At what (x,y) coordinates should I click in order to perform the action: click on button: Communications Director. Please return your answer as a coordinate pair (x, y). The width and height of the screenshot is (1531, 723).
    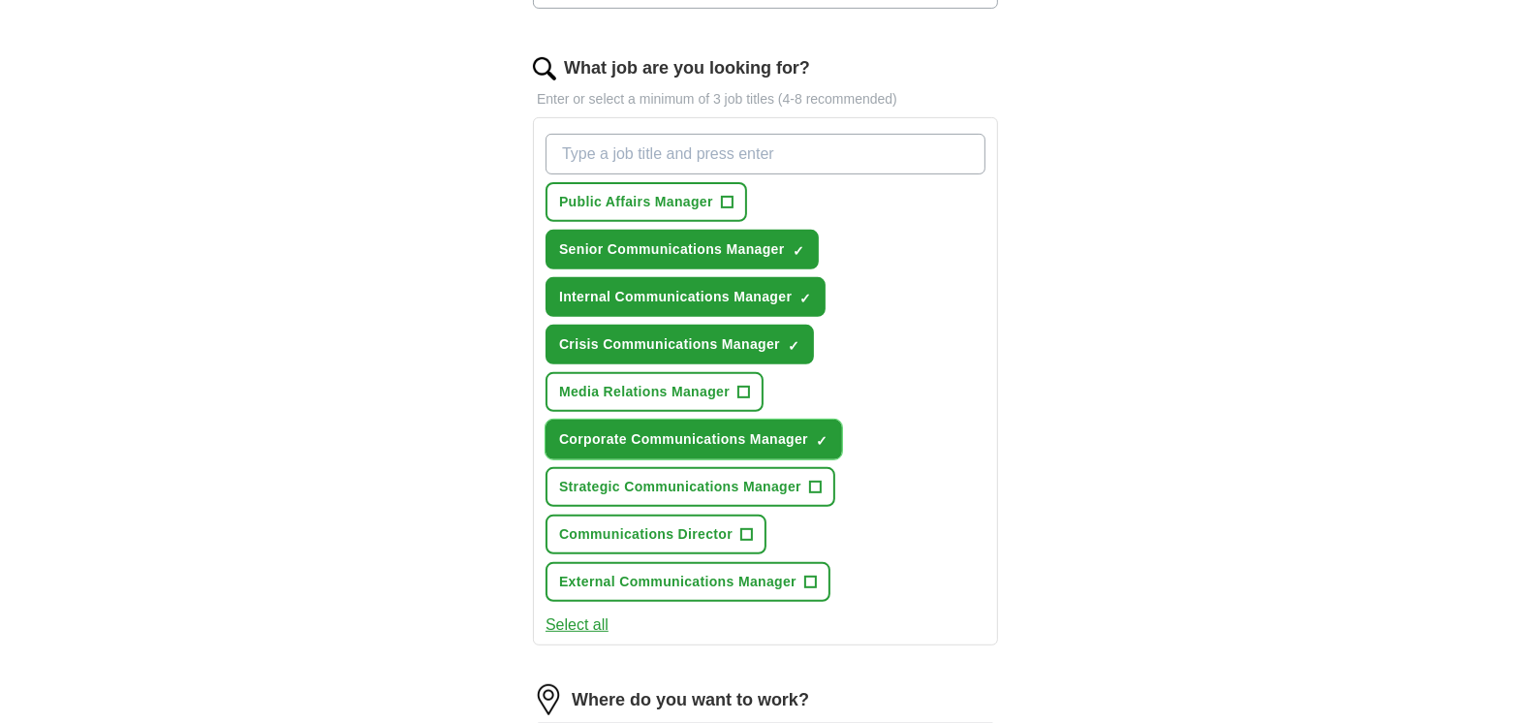
    Looking at the image, I should click on (656, 534).